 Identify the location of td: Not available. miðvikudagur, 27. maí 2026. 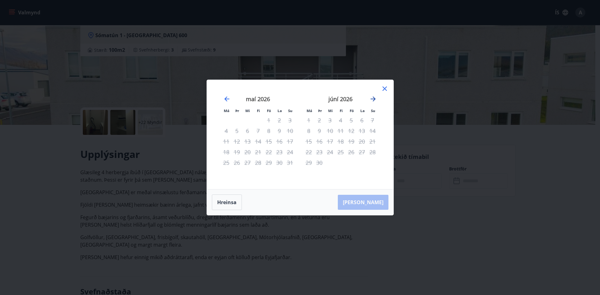
(247, 163).